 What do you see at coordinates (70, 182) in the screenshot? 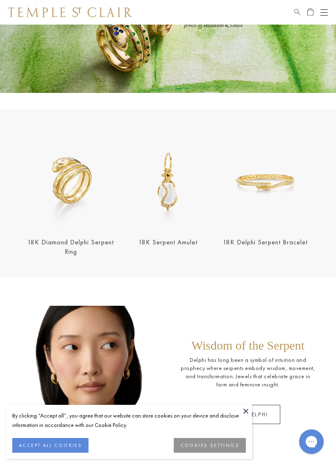
I see `img: R31835-SERPENT` at bounding box center [70, 182].